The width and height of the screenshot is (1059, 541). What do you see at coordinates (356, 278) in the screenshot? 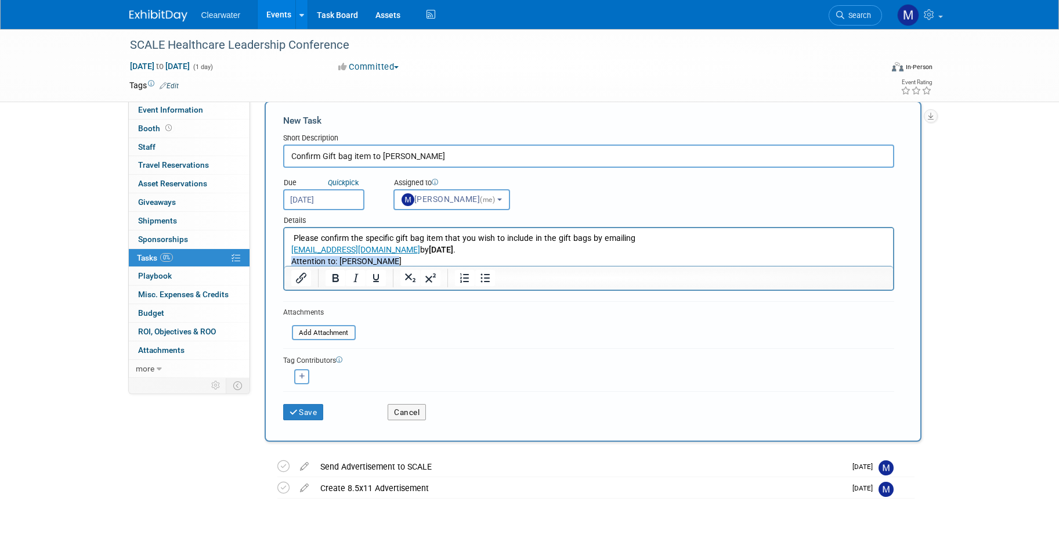
I see `button: Italic` at bounding box center [356, 278].